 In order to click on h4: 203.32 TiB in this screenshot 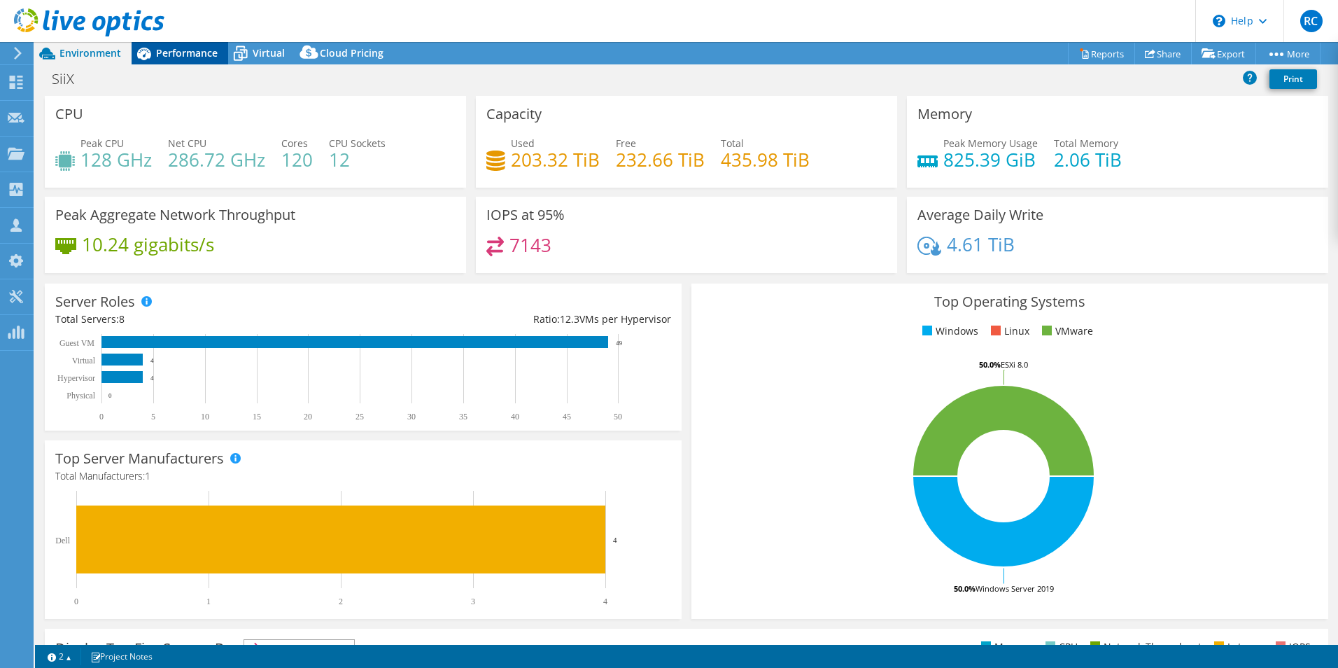, I will do `click(555, 160)`.